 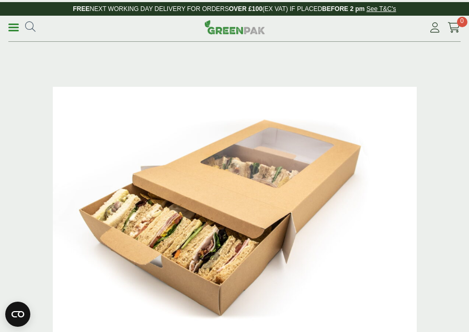 I want to click on strong: FREE, so click(x=81, y=9).